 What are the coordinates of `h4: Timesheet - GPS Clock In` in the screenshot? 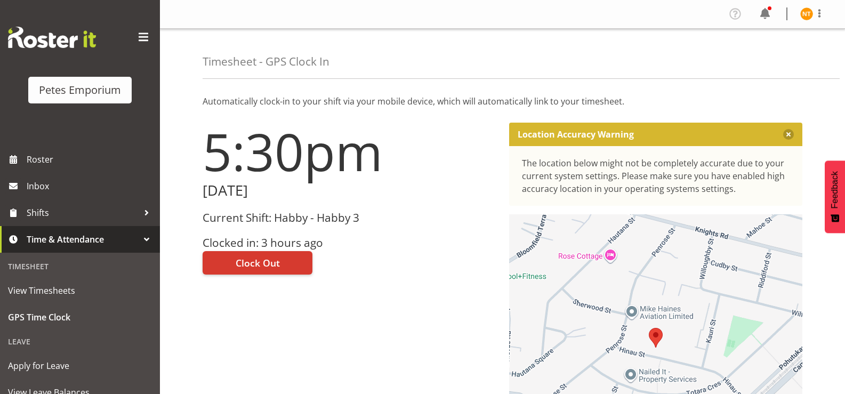 It's located at (266, 61).